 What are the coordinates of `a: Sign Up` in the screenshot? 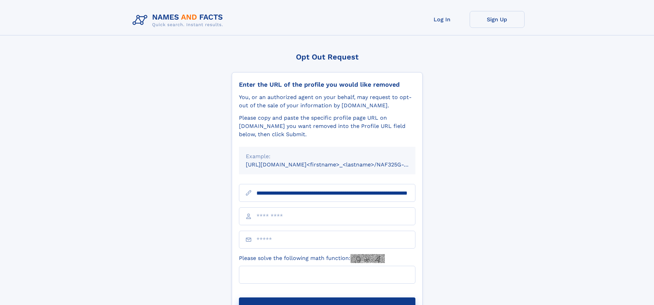 It's located at (497, 19).